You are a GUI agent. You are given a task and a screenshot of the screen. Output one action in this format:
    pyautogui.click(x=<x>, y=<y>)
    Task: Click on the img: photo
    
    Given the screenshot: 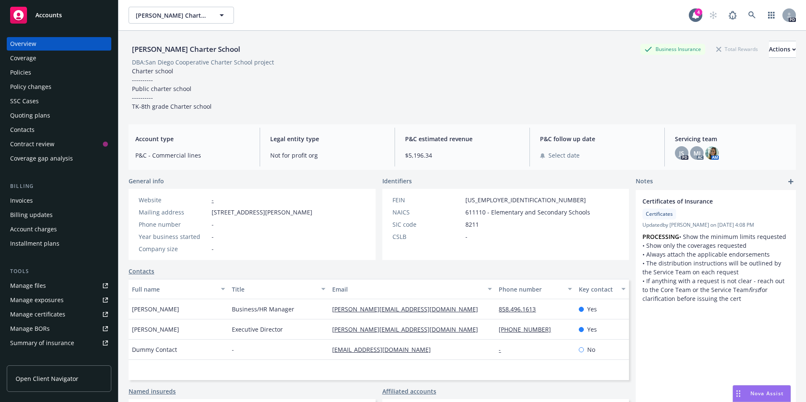 What is the action you would take?
    pyautogui.click(x=712, y=153)
    